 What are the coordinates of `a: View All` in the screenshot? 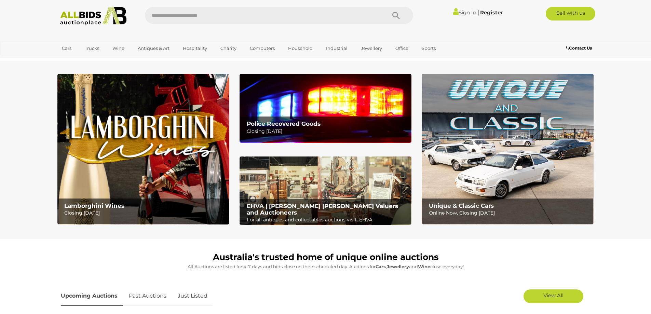 It's located at (553, 296).